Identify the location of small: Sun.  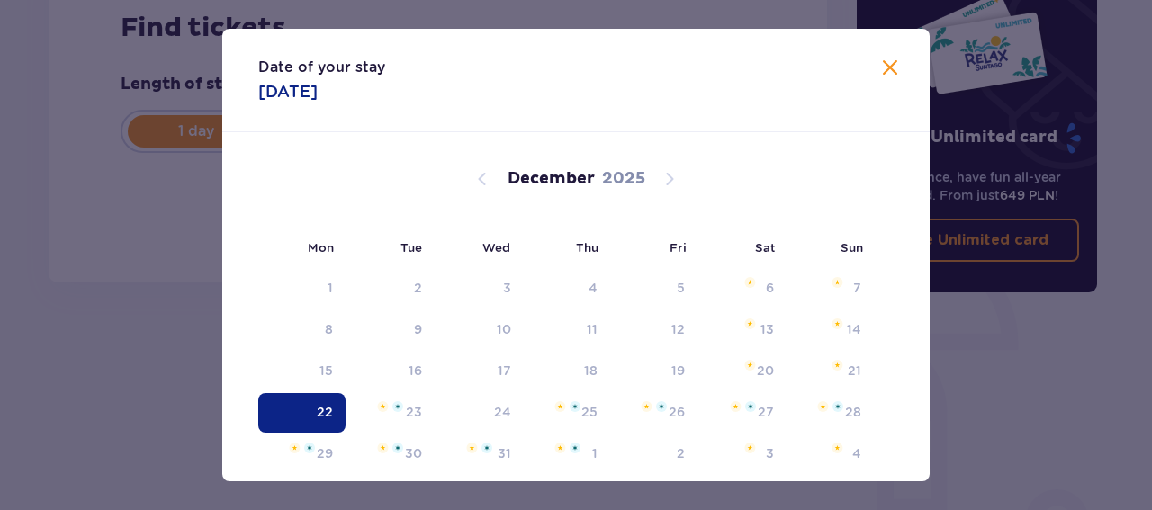
(851, 247).